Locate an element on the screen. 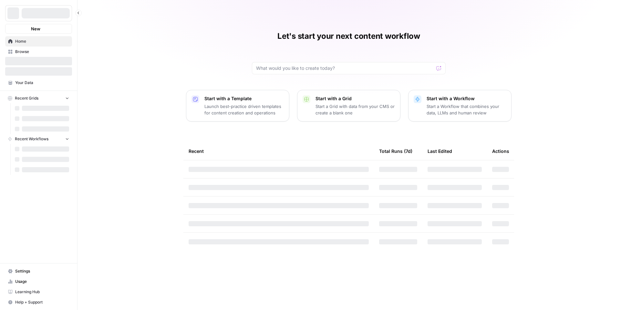  div: Last Edited is located at coordinates (440, 151).